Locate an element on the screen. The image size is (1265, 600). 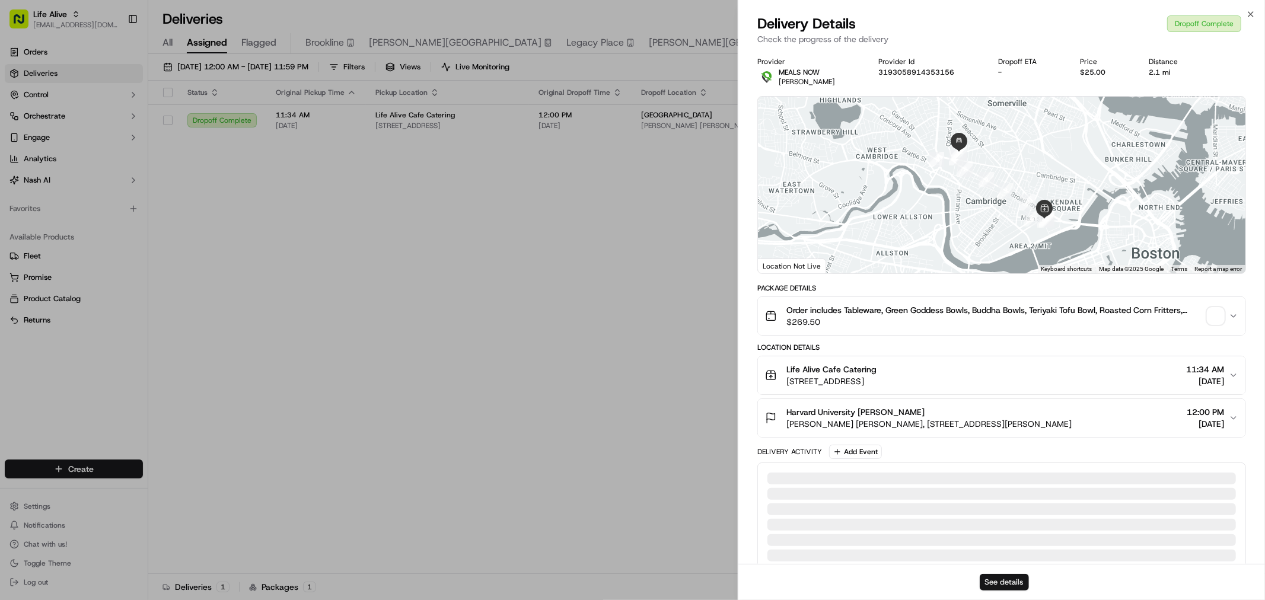
a: Report a map error is located at coordinates (1218, 269).